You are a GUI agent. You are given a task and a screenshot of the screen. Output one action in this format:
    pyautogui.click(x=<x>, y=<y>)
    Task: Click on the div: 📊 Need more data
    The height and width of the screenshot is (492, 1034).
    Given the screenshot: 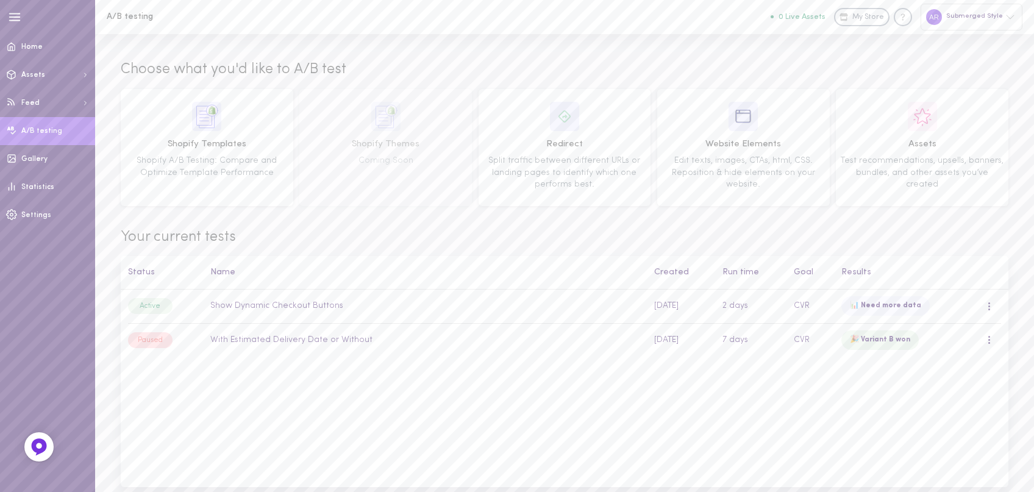 What is the action you would take?
    pyautogui.click(x=886, y=306)
    